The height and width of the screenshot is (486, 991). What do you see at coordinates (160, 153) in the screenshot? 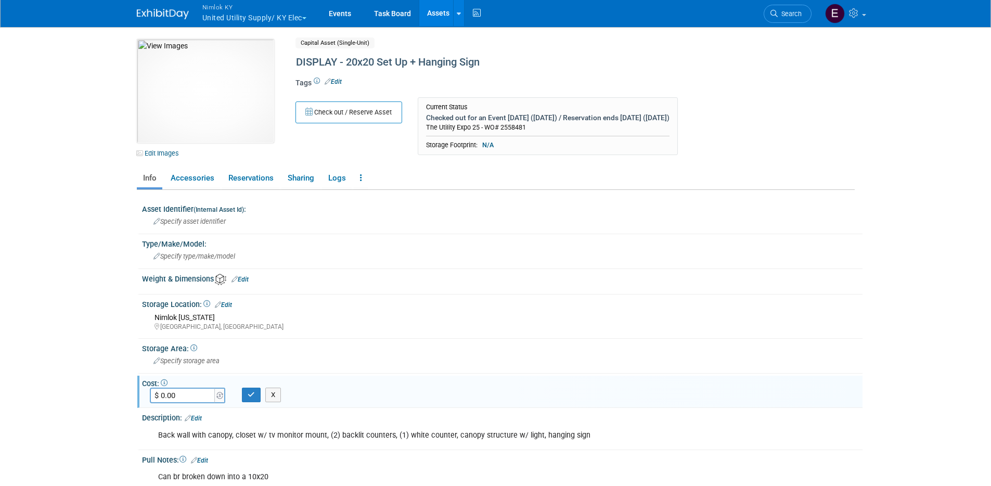
I see `a: Edit Images` at bounding box center [160, 153].